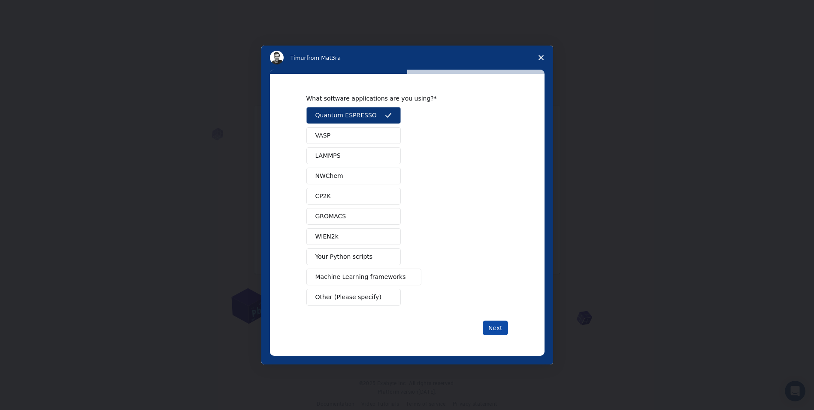  What do you see at coordinates (364, 276) in the screenshot?
I see `button: Machine Learning frameworks` at bounding box center [364, 276].